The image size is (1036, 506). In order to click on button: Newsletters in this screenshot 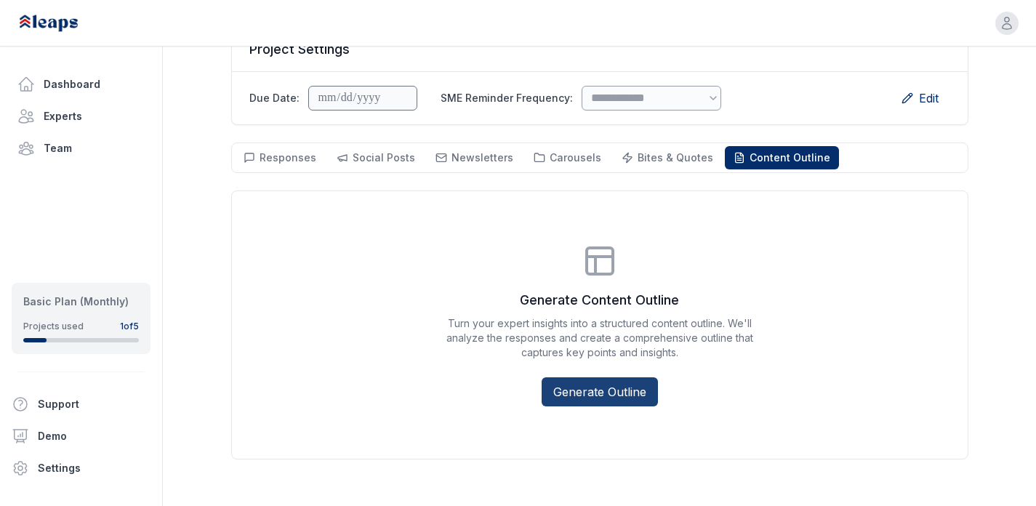, I will do `click(474, 158)`.